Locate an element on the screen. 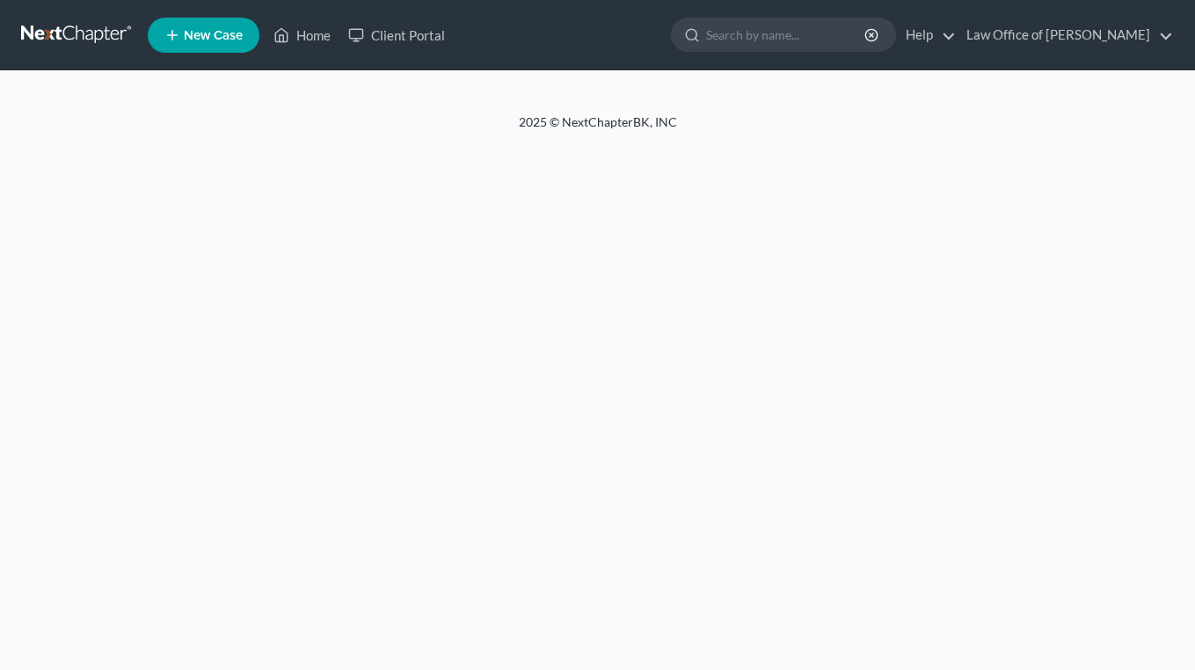  a: Client Portal is located at coordinates (397, 35).